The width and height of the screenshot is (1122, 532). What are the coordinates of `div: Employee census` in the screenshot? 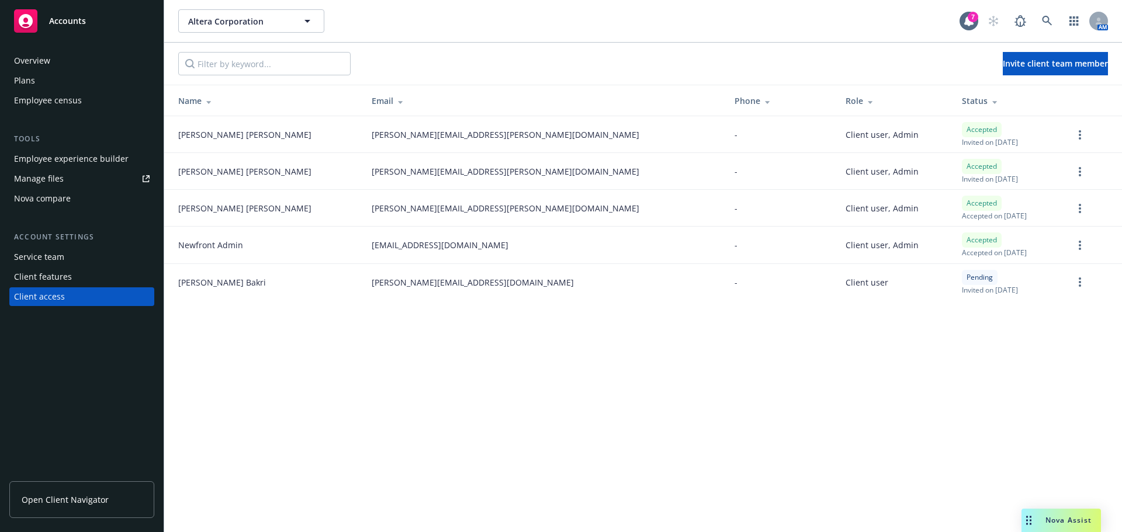 It's located at (48, 100).